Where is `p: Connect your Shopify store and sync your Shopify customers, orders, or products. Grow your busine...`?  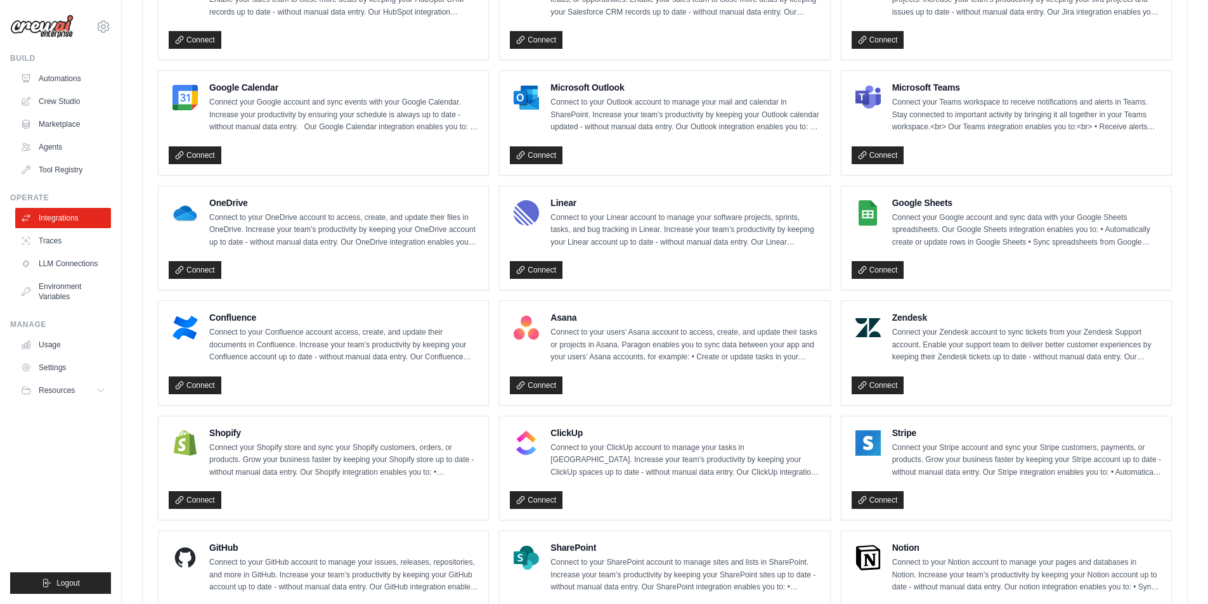
p: Connect your Shopify store and sync your Shopify customers, orders, or products. Grow your busine... is located at coordinates (344, 460).